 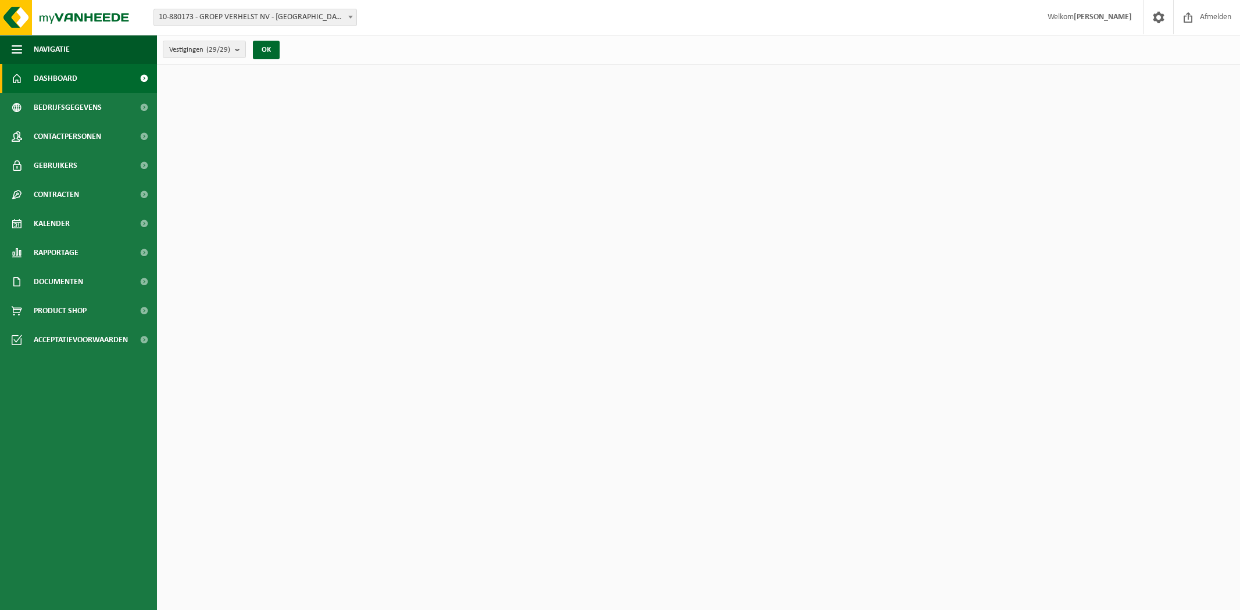 I want to click on p: U heeft 4252 ongelezen document(en)., so click(x=833, y=172).